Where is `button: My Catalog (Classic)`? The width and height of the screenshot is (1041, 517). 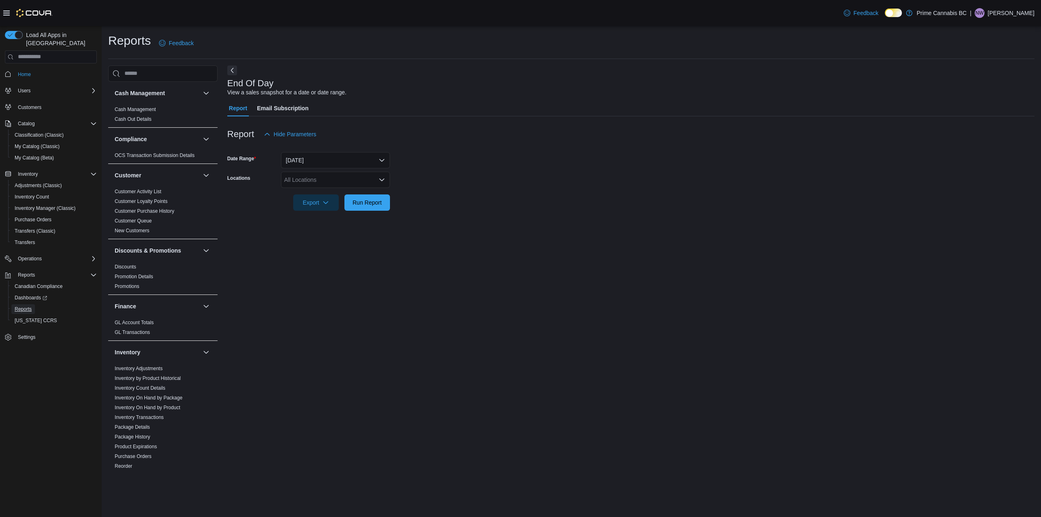 button: My Catalog (Classic) is located at coordinates (54, 146).